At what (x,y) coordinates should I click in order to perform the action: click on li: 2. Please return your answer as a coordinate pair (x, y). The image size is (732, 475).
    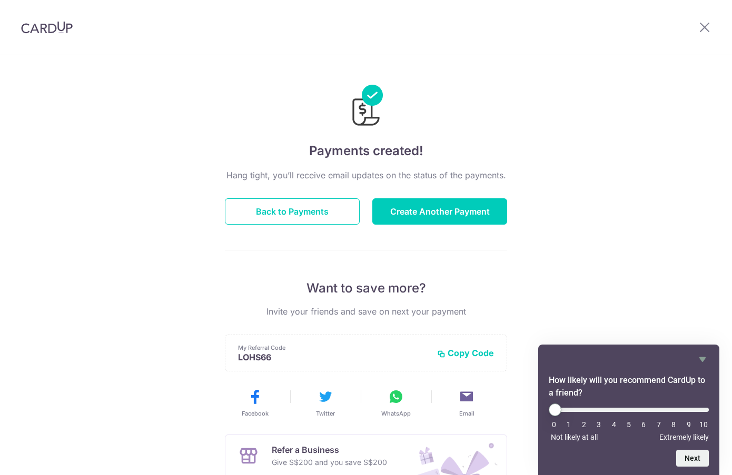
    Looking at the image, I should click on (584, 425).